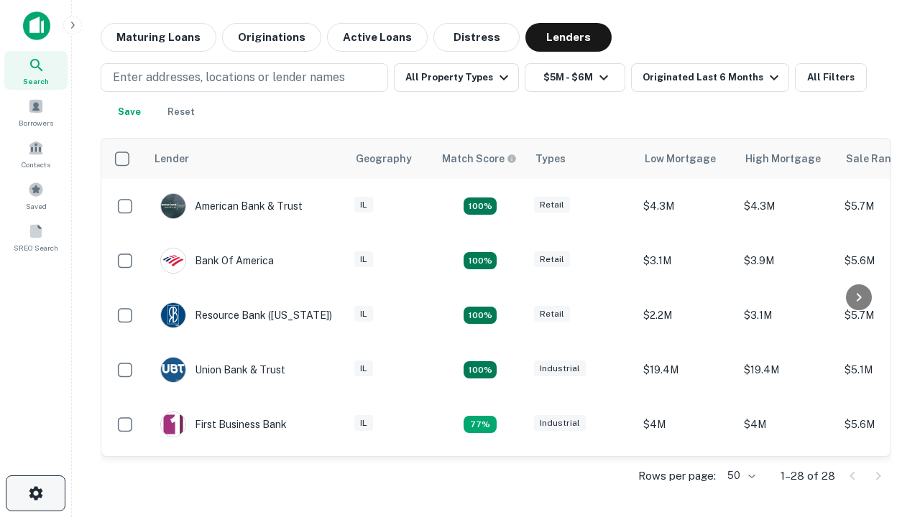 This screenshot has width=920, height=517. Describe the element at coordinates (217, 261) in the screenshot. I see `div: Bank Of America` at that location.